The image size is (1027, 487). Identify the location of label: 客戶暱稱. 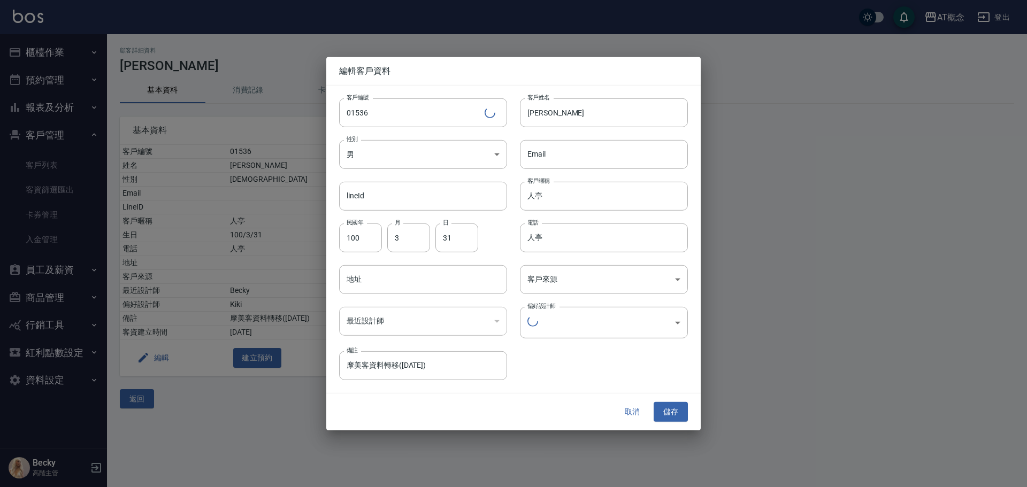
(539, 181).